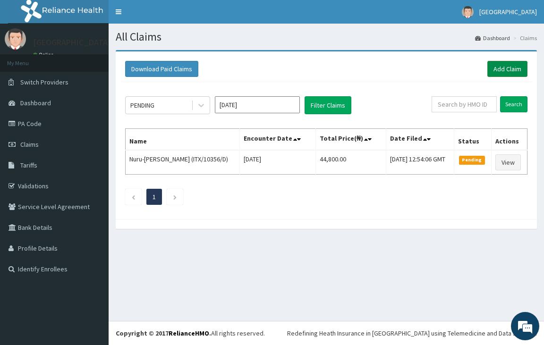 The height and width of the screenshot is (345, 544). I want to click on a: Next page, so click(175, 197).